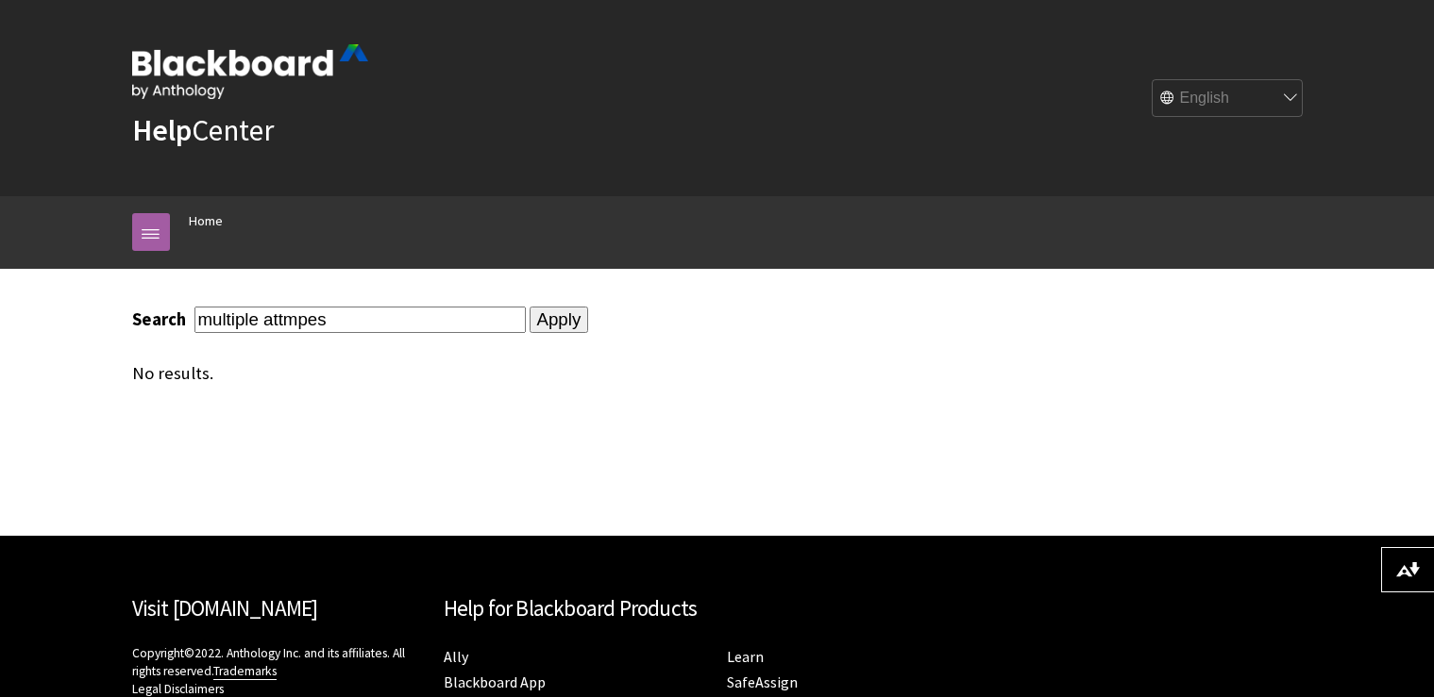 This screenshot has width=1434, height=697. I want to click on a: Home, so click(206, 221).